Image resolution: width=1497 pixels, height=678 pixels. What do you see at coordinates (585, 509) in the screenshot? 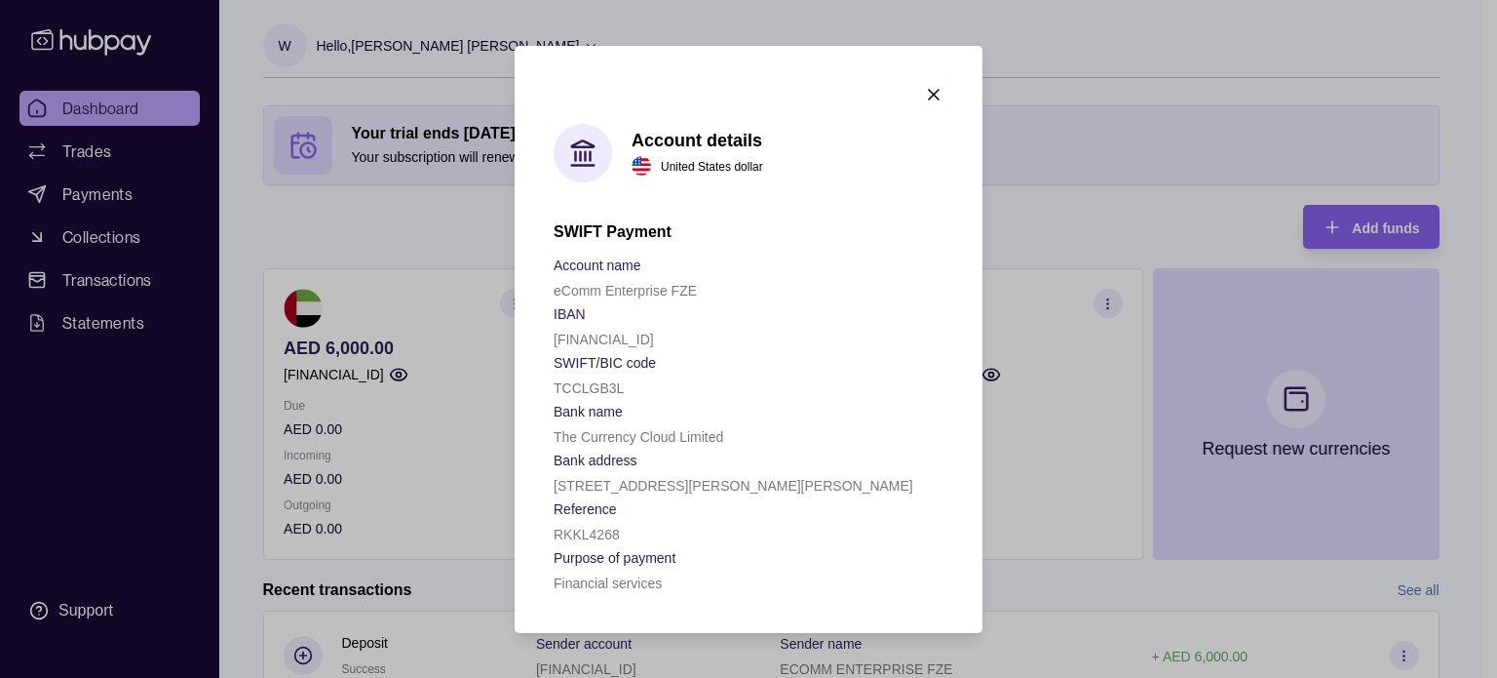
I see `p: Reference` at bounding box center [585, 509].